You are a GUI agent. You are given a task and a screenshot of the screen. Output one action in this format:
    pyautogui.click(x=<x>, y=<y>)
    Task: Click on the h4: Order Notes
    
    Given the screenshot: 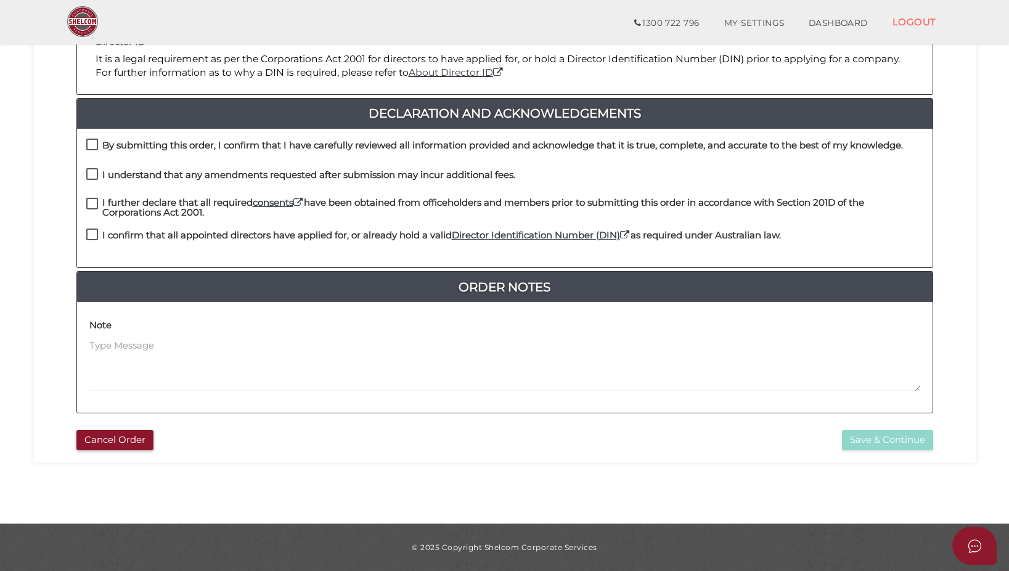 What is the action you would take?
    pyautogui.click(x=505, y=287)
    